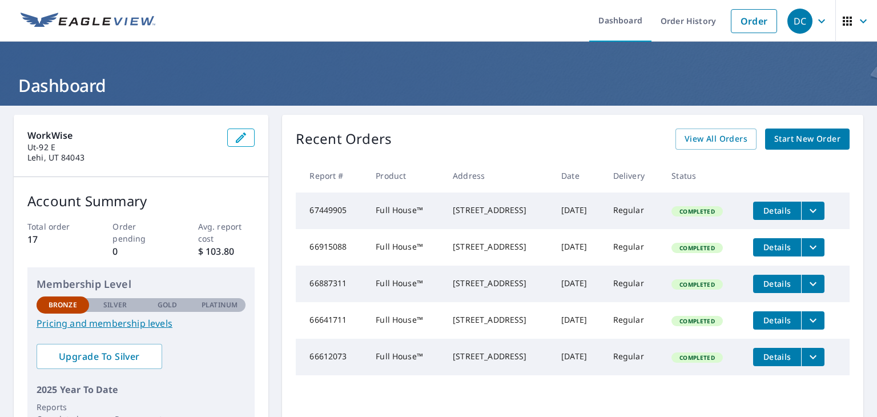  I want to click on th: Report #, so click(331, 175).